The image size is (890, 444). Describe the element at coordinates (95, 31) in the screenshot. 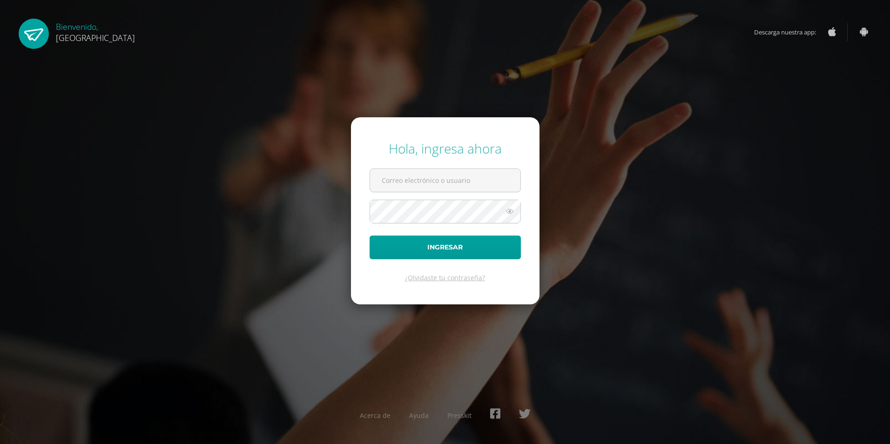

I see `div: Bienvenido,` at that location.